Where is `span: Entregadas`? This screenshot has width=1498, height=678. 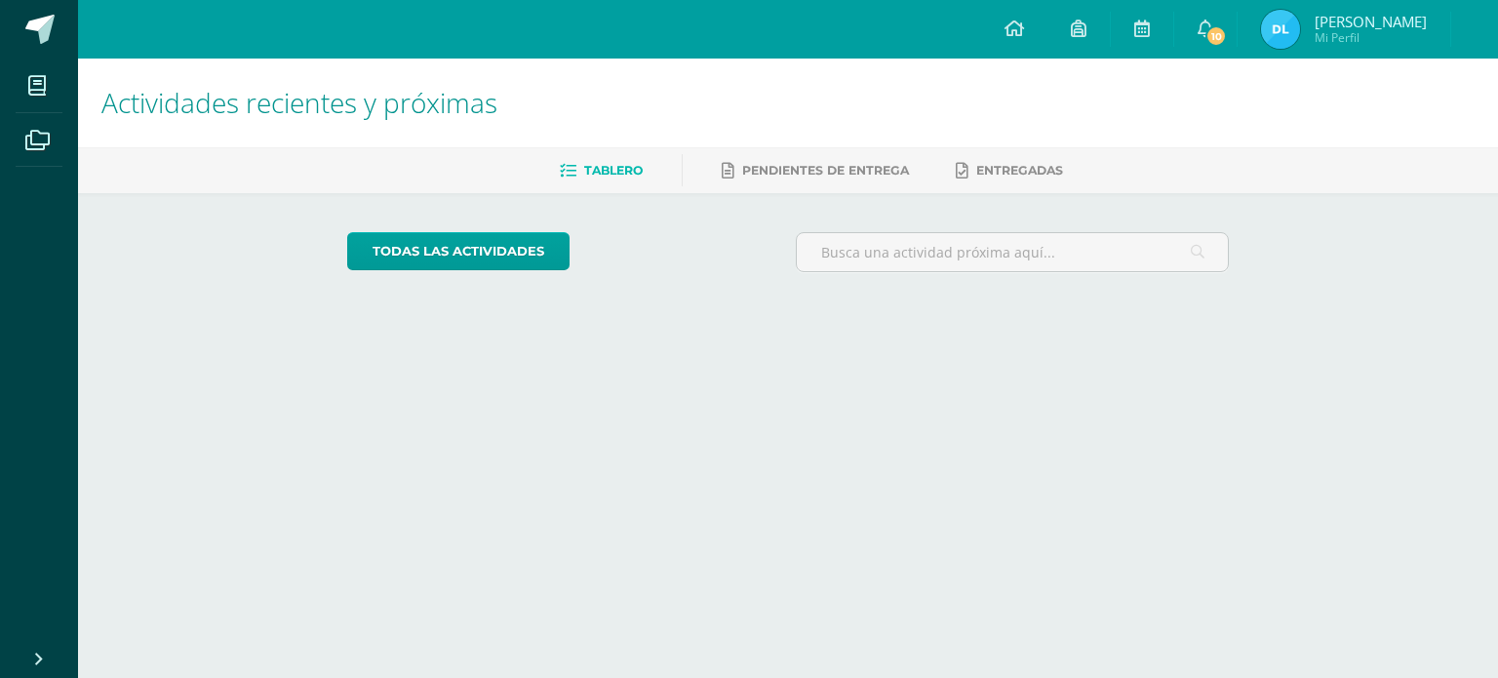
span: Entregadas is located at coordinates (1019, 170).